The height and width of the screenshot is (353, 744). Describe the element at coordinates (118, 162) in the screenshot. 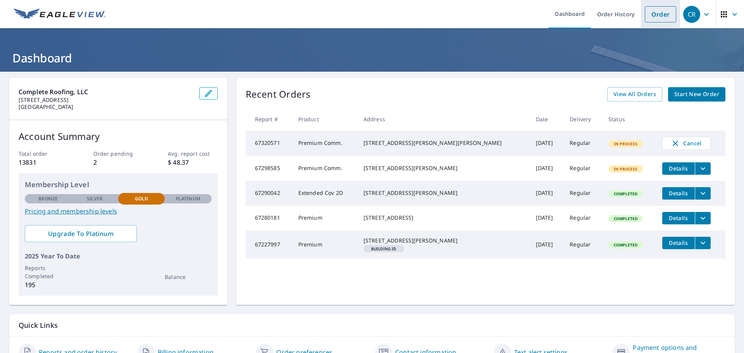

I see `p: 2` at that location.